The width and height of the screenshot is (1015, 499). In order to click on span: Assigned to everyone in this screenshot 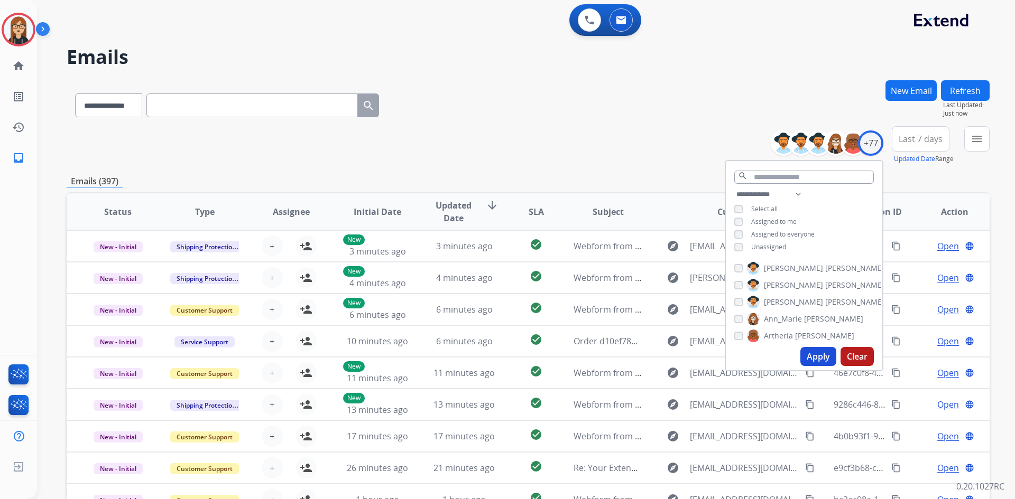, I will do `click(783, 234)`.